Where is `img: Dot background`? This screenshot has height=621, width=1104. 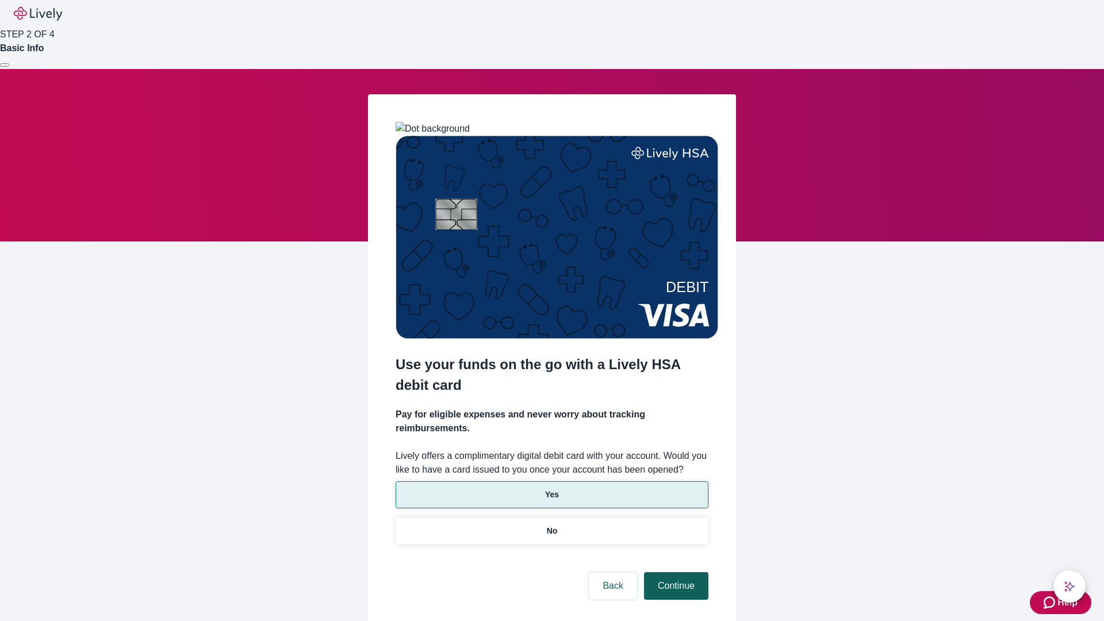 img: Dot background is located at coordinates (432, 129).